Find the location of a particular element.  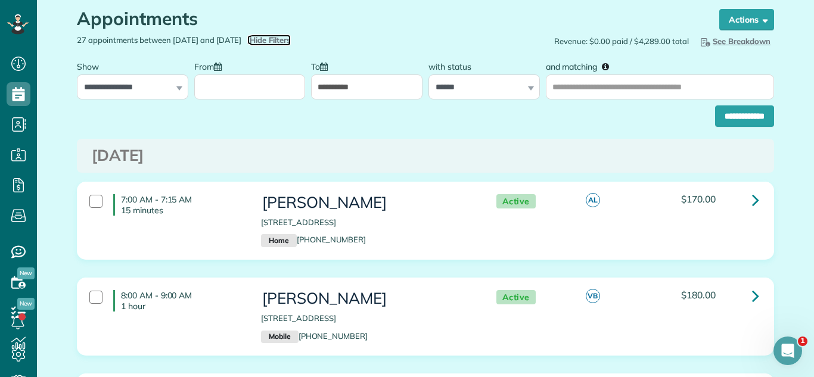

span: Hide Filters is located at coordinates (270, 40).